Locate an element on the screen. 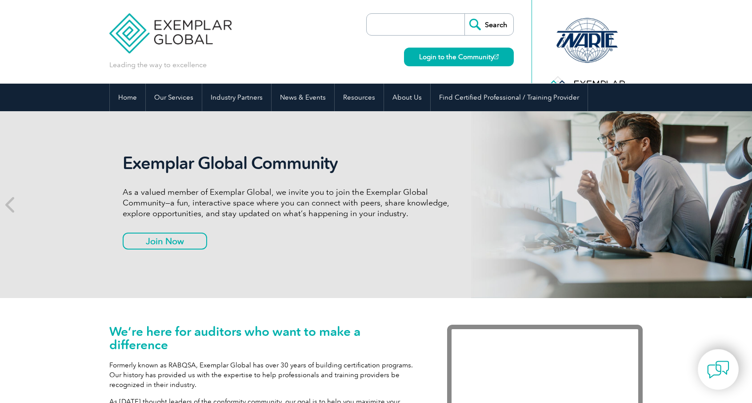  a: Our Services is located at coordinates (174, 97).